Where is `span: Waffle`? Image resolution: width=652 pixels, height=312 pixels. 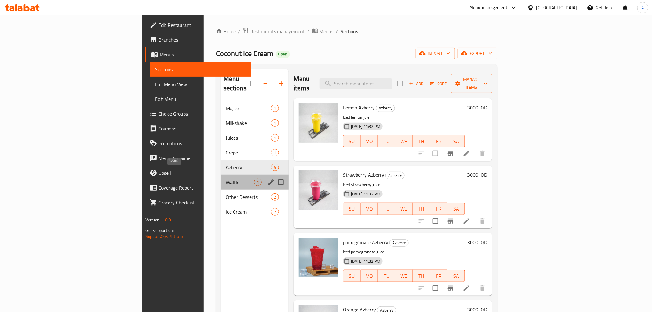
span: Waffle is located at coordinates (240, 182).